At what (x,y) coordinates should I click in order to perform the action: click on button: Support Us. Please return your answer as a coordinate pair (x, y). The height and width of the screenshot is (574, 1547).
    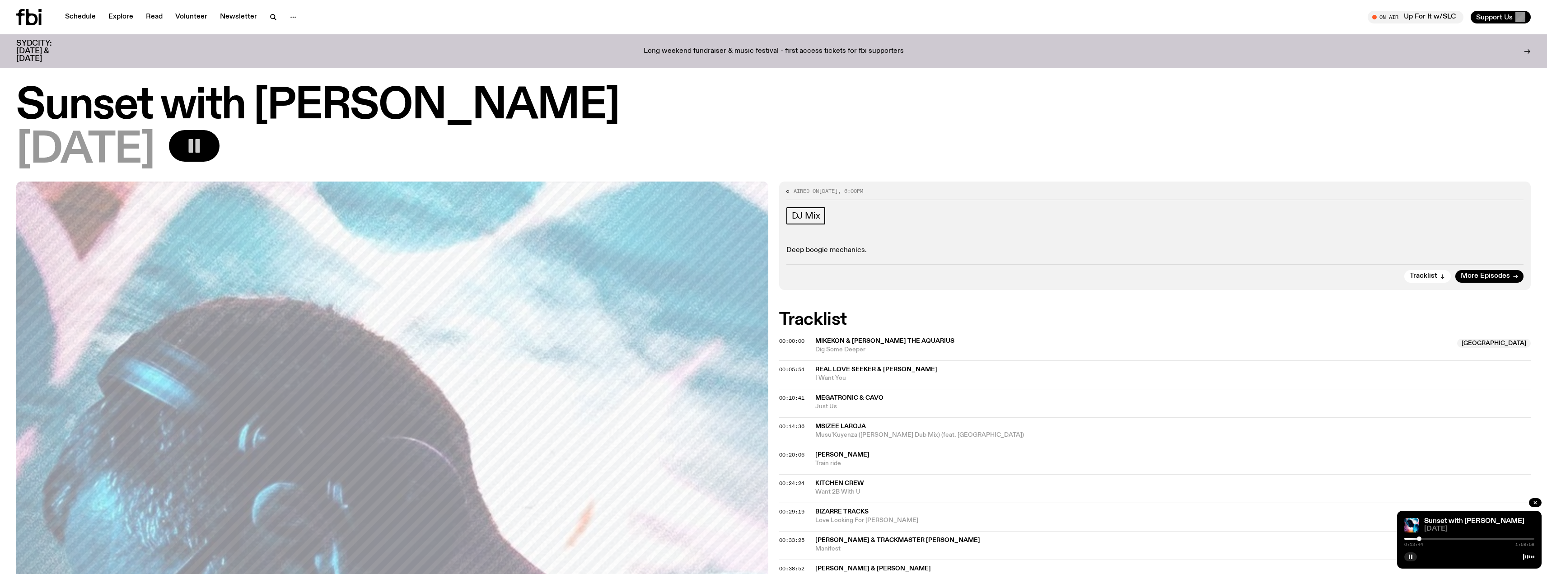
    Looking at the image, I should click on (1500, 17).